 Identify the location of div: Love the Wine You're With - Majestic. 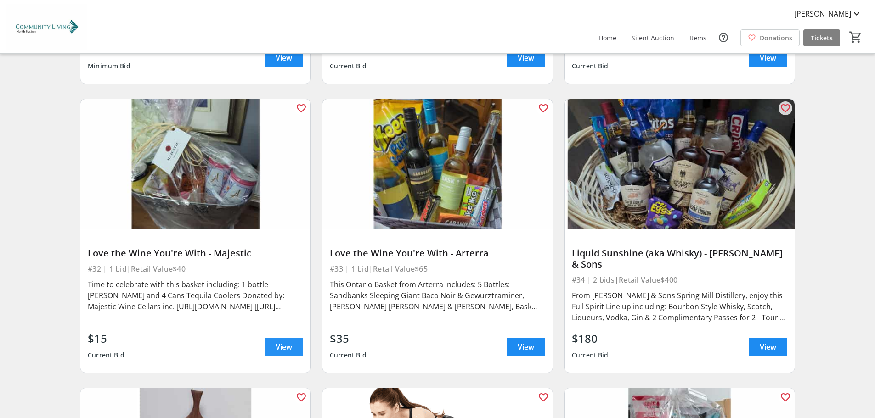
(195, 254).